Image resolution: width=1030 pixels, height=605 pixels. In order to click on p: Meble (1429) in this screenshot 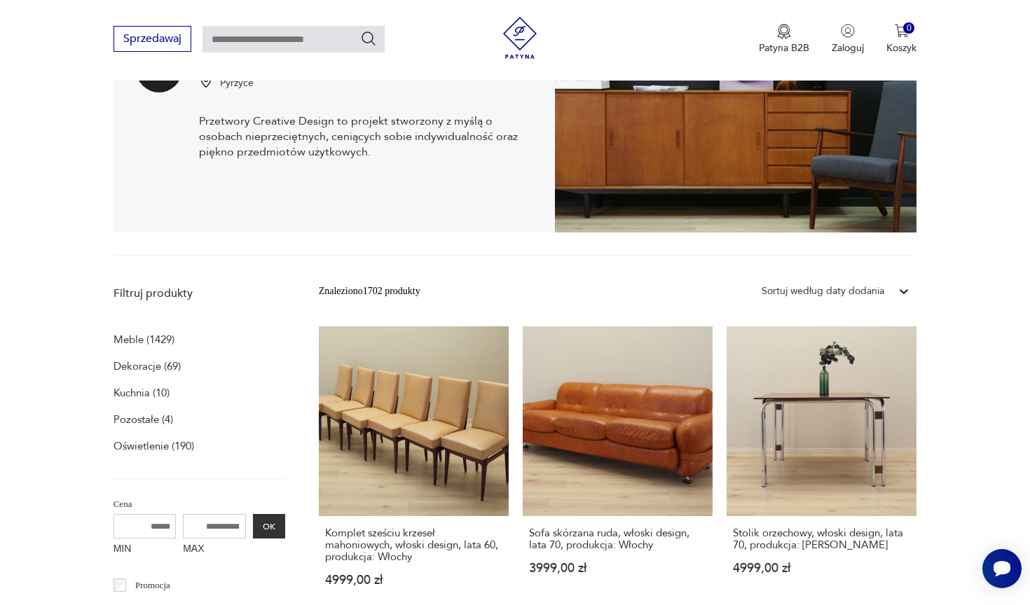, I will do `click(144, 340)`.